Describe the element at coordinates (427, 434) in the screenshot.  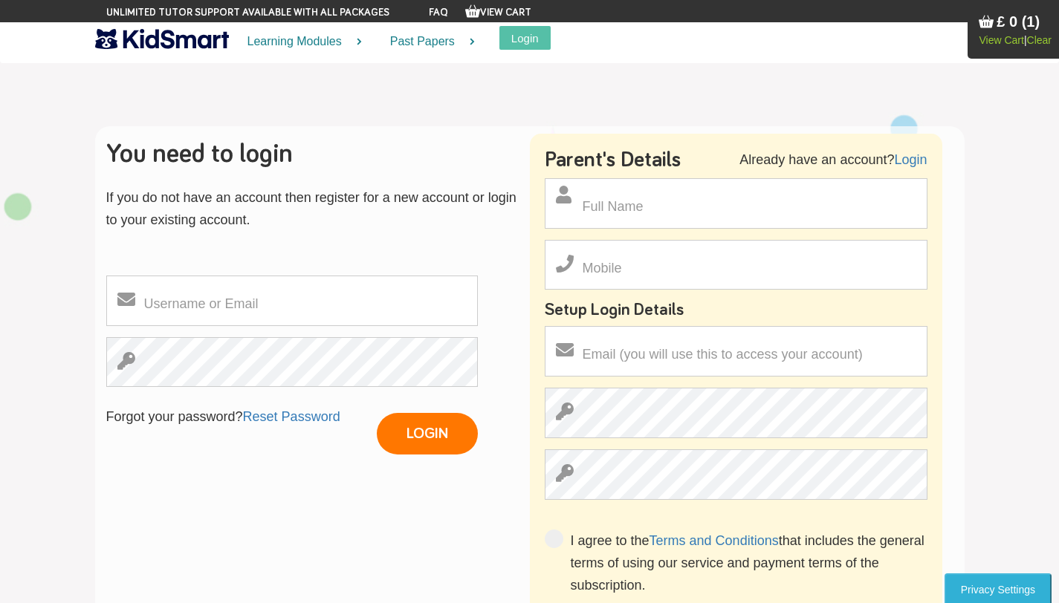
I see `input: LOGIN` at that location.